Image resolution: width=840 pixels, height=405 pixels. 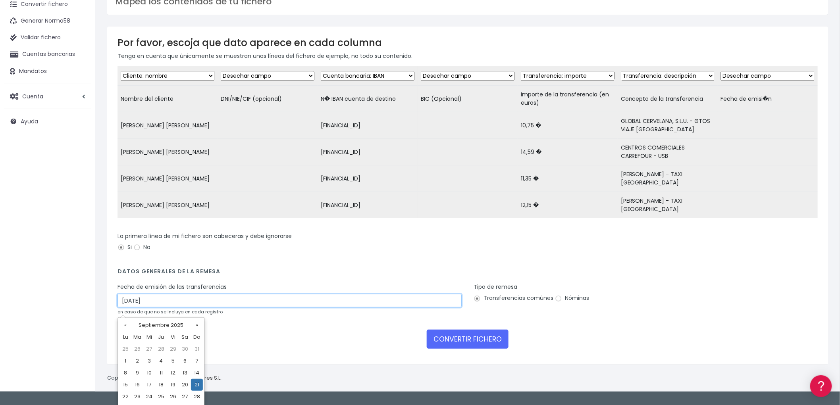 I want to click on a: Mandatos, so click(x=48, y=71).